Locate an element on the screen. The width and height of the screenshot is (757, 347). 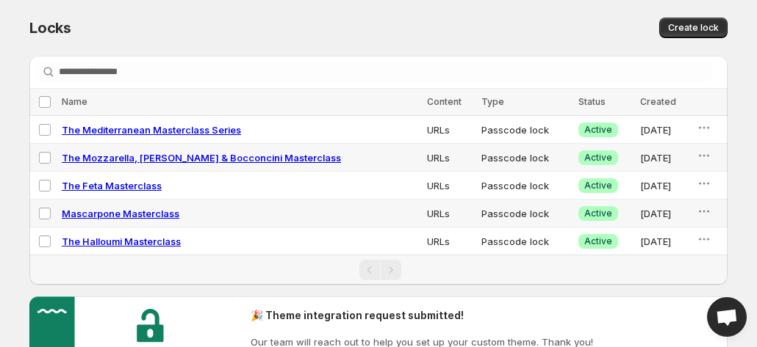
span: Locks is located at coordinates (50, 28).